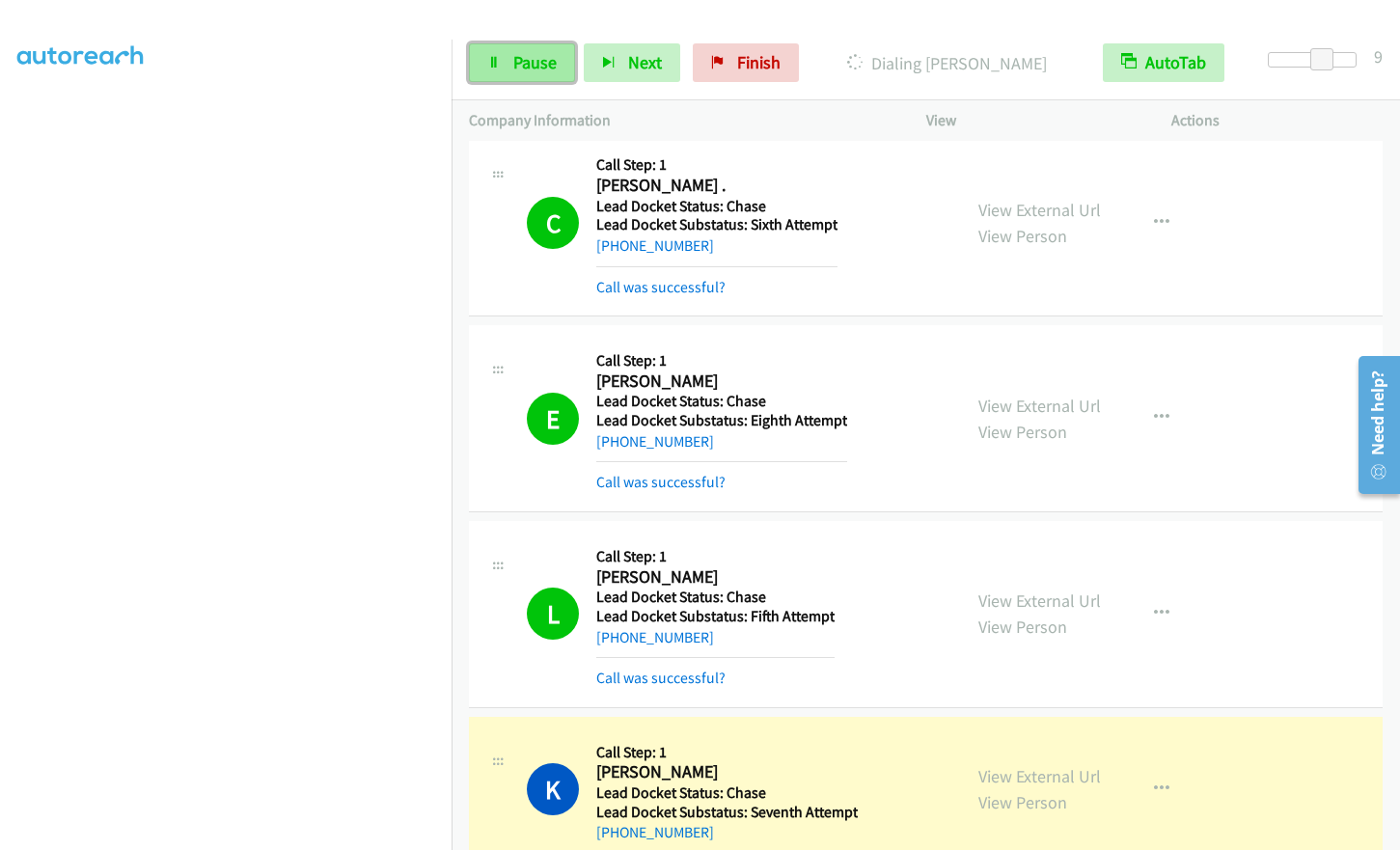 This screenshot has height=850, width=1400. Describe the element at coordinates (727, 812) in the screenshot. I see `h5: Lead Docket Substatus: Seventh Attempt` at that location.